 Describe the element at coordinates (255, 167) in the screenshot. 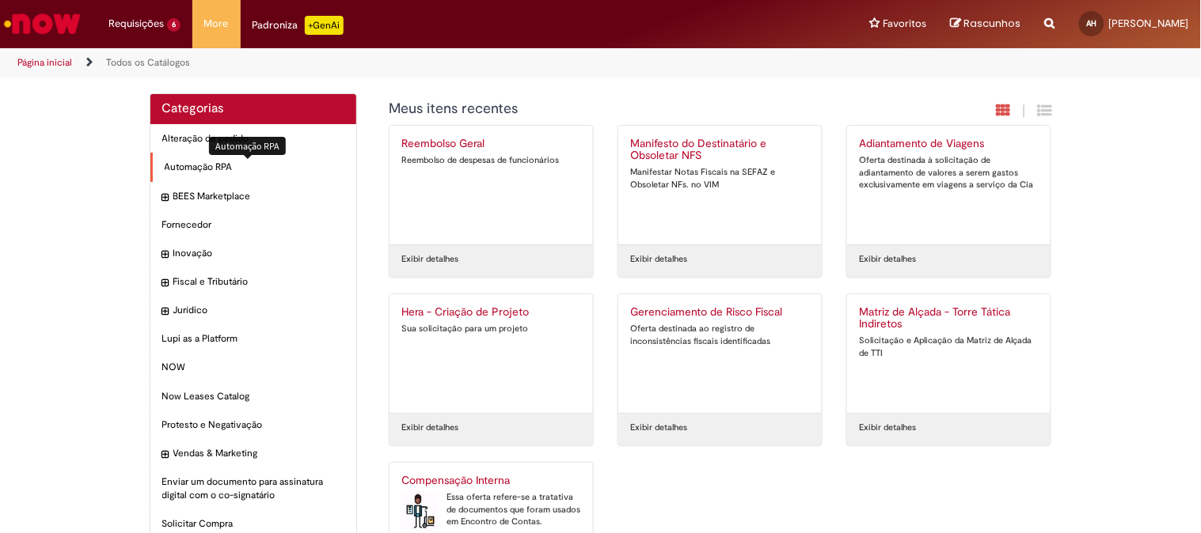

I see `span: Automação RPA` at that location.